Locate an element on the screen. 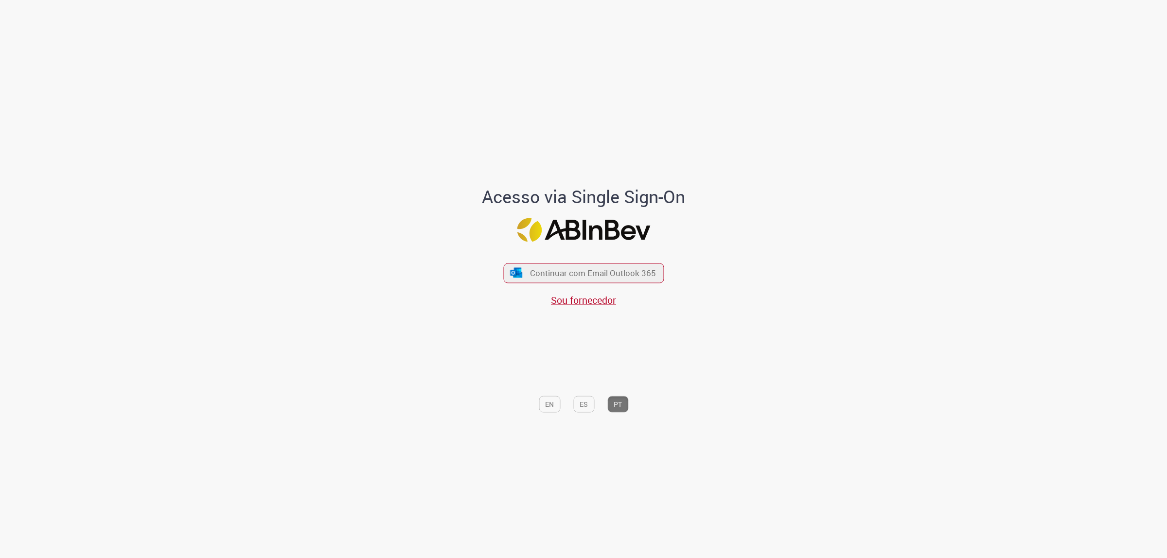  button: ES is located at coordinates (583, 404).